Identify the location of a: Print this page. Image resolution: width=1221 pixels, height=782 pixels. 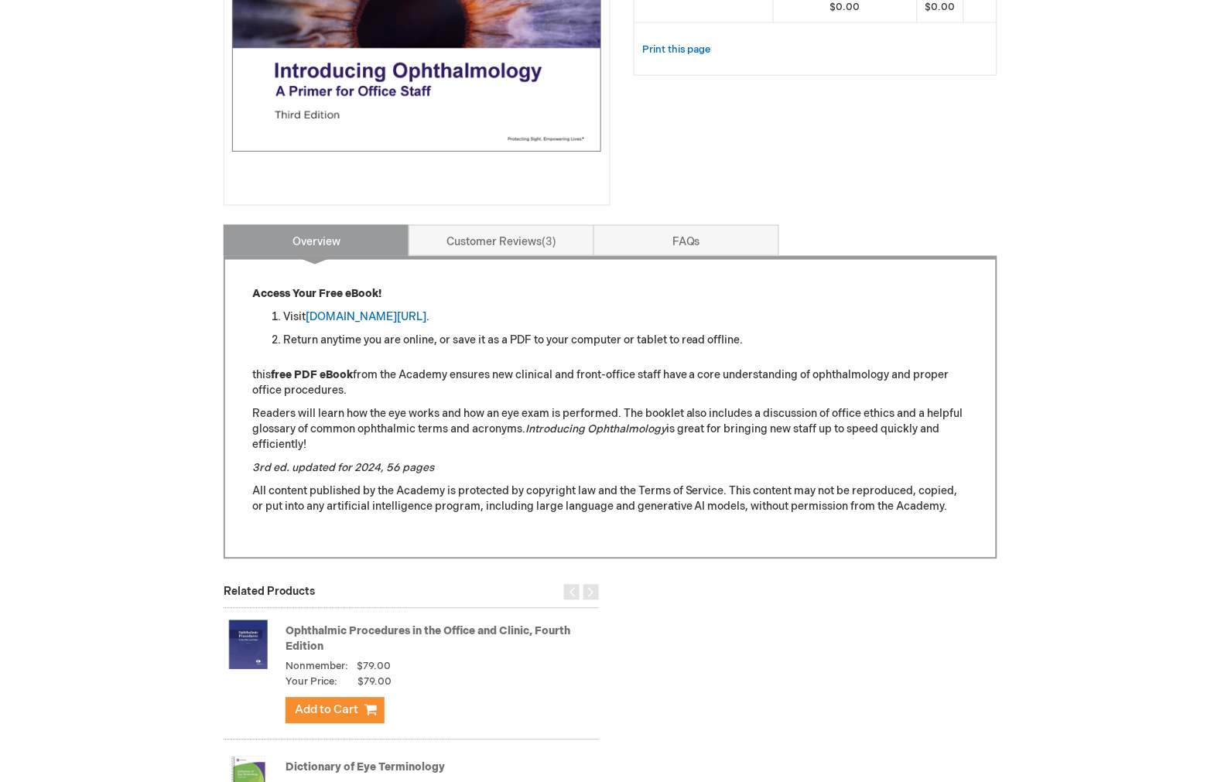
(676, 50).